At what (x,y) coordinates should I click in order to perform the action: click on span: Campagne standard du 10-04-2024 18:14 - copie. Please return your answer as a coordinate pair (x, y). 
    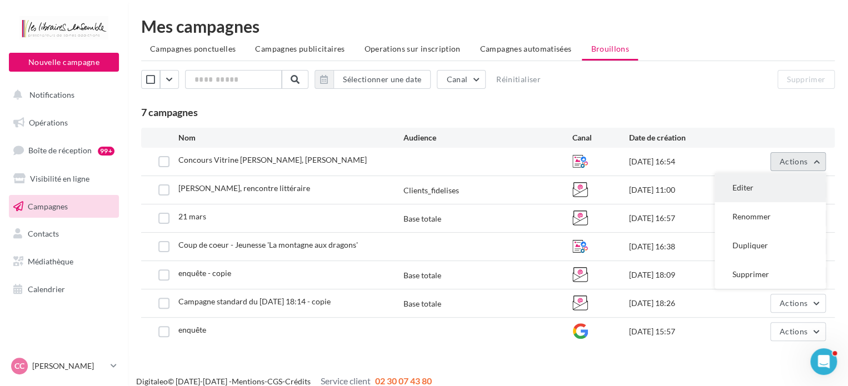
    Looking at the image, I should click on (255, 301).